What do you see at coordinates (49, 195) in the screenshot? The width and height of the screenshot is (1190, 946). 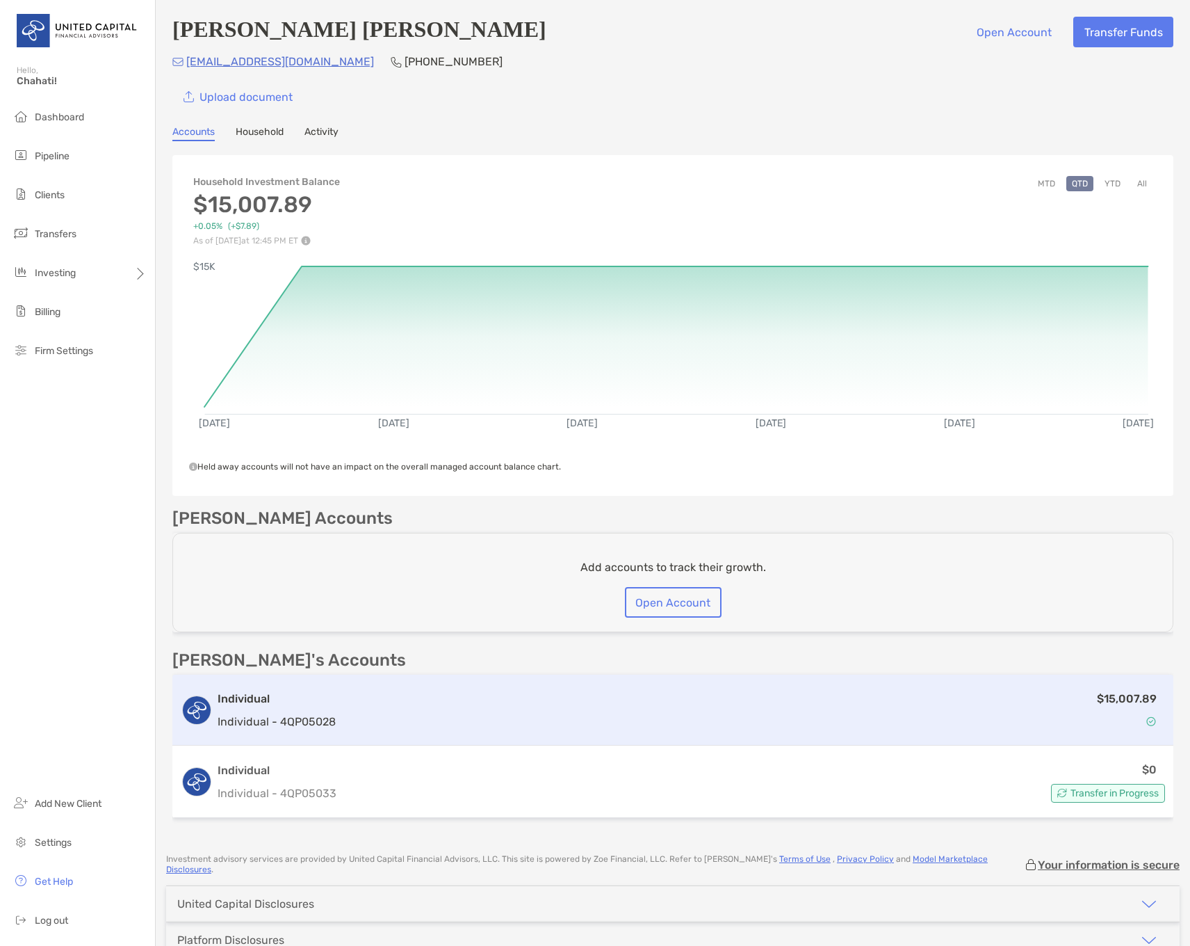 I see `span: Clients` at bounding box center [49, 195].